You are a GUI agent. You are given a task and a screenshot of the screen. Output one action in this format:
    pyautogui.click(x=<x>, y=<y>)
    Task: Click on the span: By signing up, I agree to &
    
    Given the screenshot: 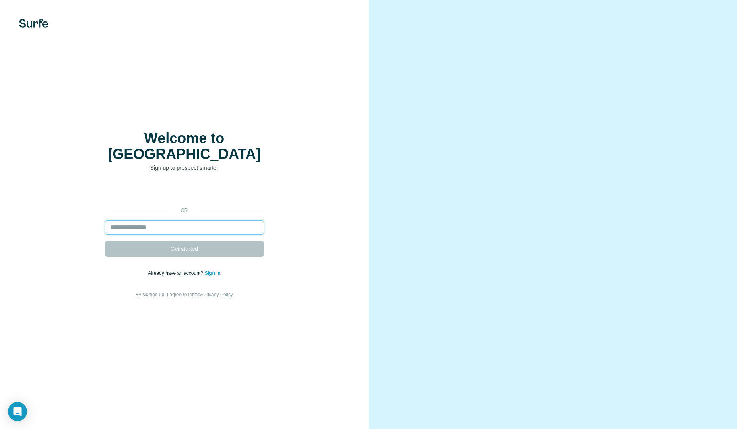 What is the action you would take?
    pyautogui.click(x=184, y=294)
    